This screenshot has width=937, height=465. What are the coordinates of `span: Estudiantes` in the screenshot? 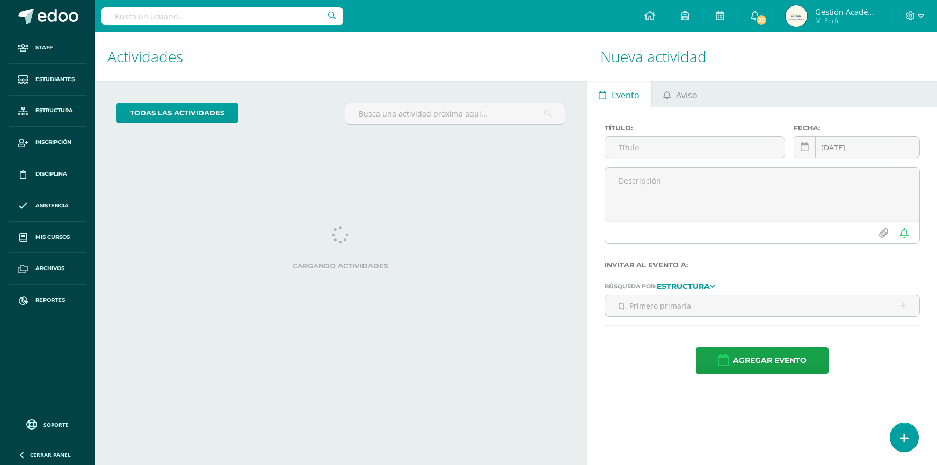 It's located at (55, 79).